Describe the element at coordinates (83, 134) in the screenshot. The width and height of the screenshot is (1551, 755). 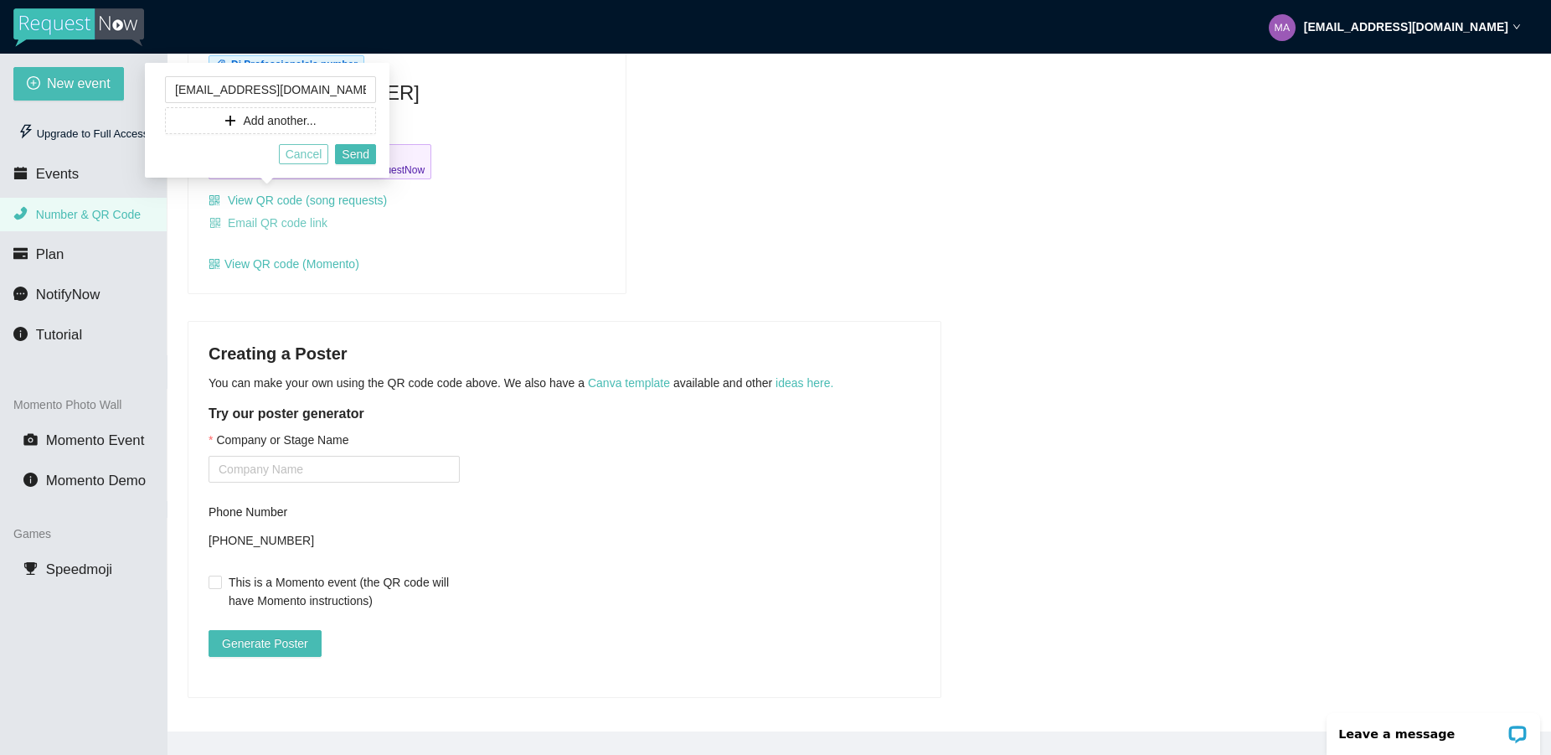
I see `div: Upgrade to Full Access` at that location.